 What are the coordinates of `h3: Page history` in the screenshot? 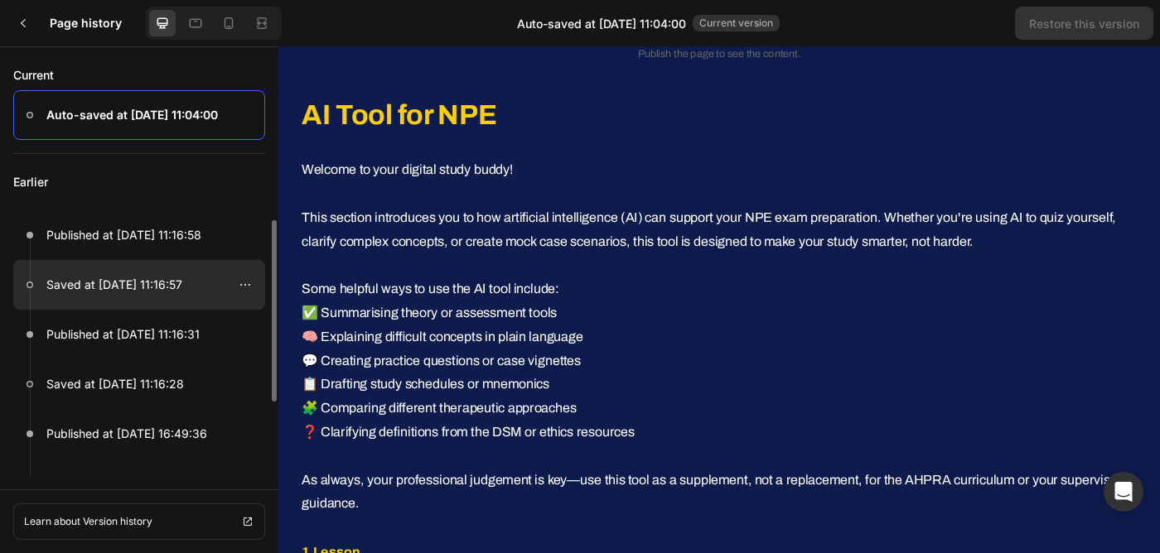 It's located at (94, 23).